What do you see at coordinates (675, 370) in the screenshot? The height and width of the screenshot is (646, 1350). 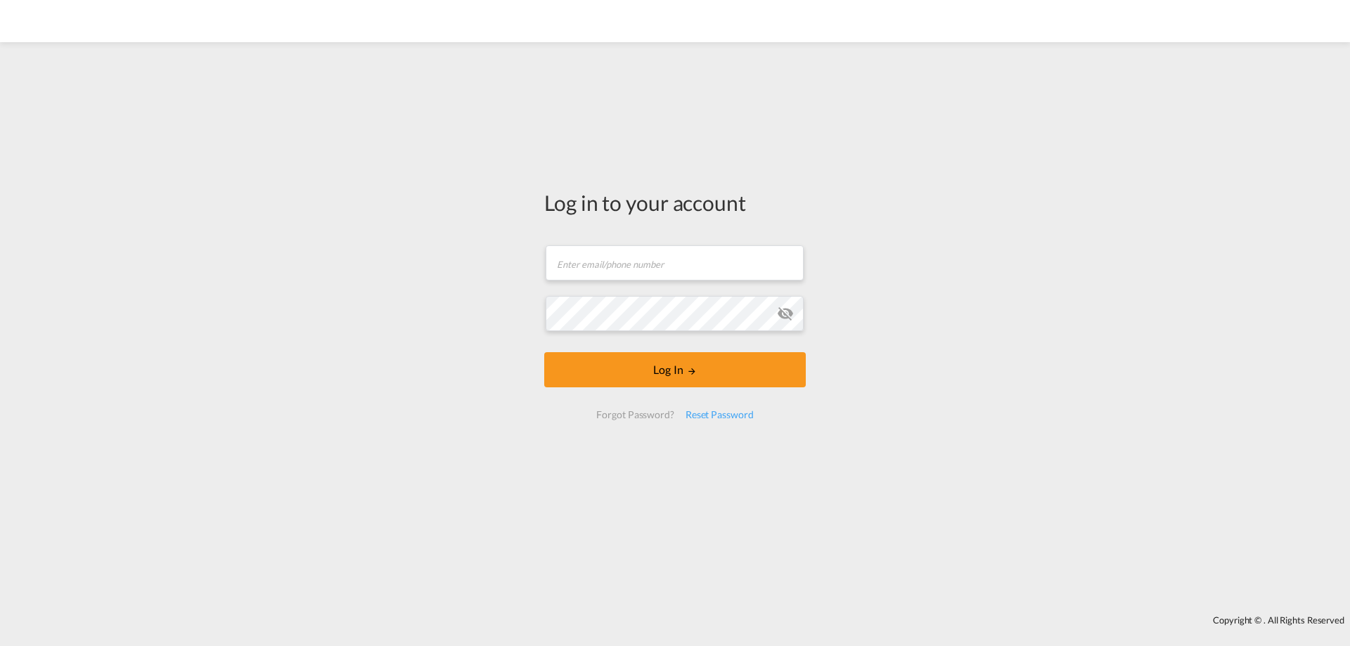 I see `button: LOGIN` at bounding box center [675, 370].